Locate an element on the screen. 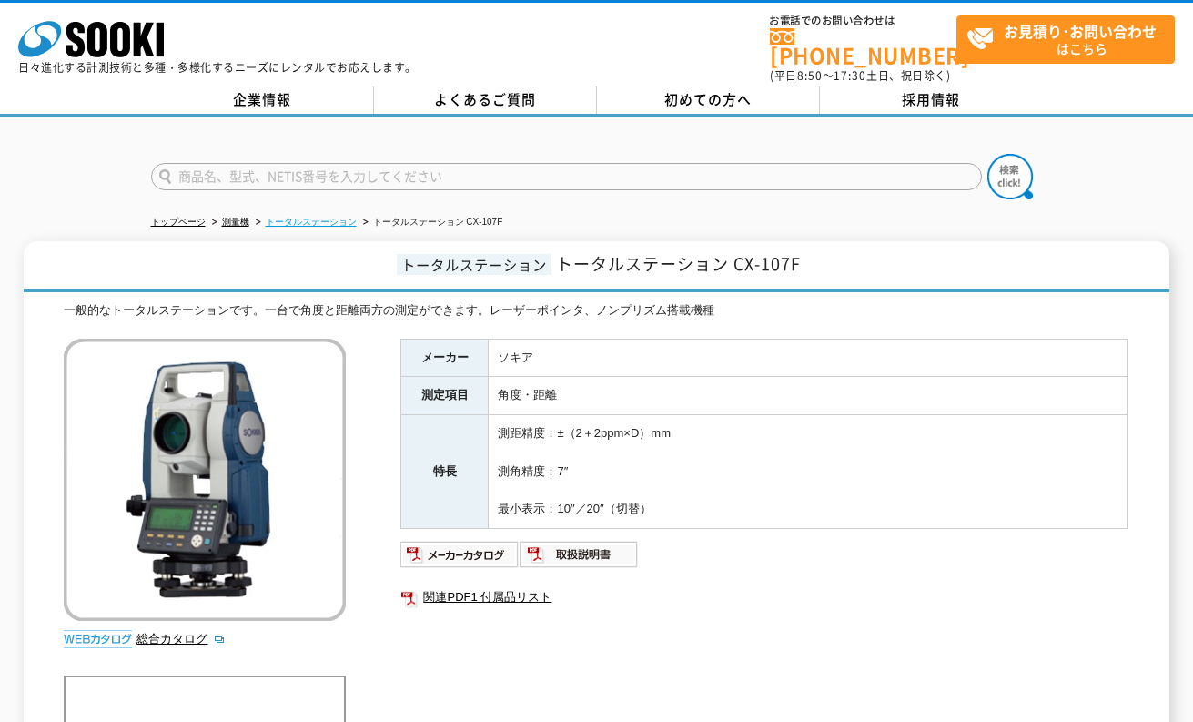  a: トップページ is located at coordinates (178, 221).